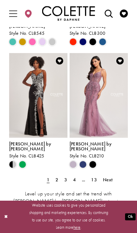 The width and height of the screenshot is (137, 233). I want to click on span: 13, so click(94, 180).